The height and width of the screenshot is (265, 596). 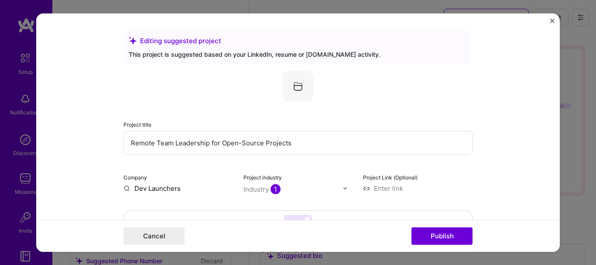 I want to click on div: Industry, so click(x=262, y=189).